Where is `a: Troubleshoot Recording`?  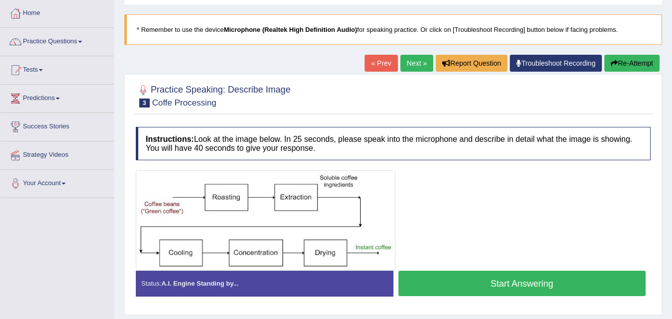 a: Troubleshoot Recording is located at coordinates (555, 63).